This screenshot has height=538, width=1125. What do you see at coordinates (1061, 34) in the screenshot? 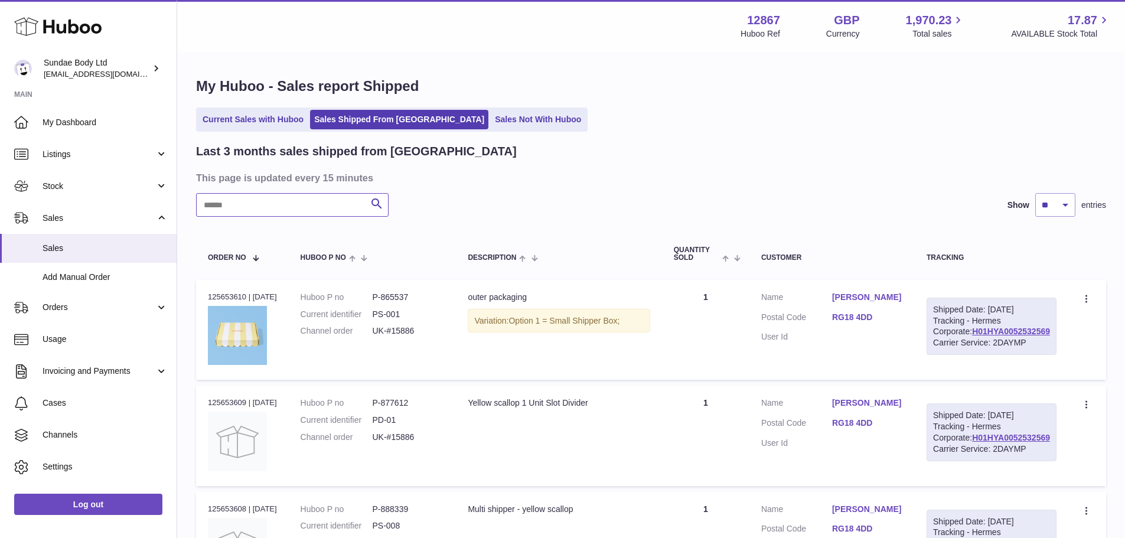
I see `span: AVAILABLE Stock Total` at bounding box center [1061, 34].